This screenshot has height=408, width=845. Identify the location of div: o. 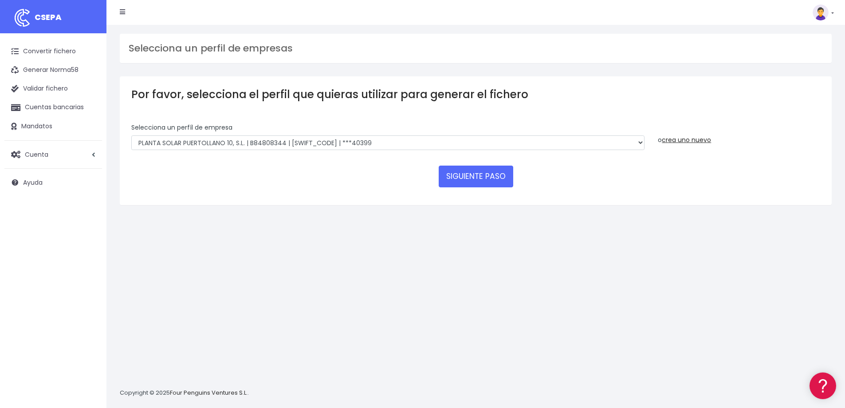
(739, 134).